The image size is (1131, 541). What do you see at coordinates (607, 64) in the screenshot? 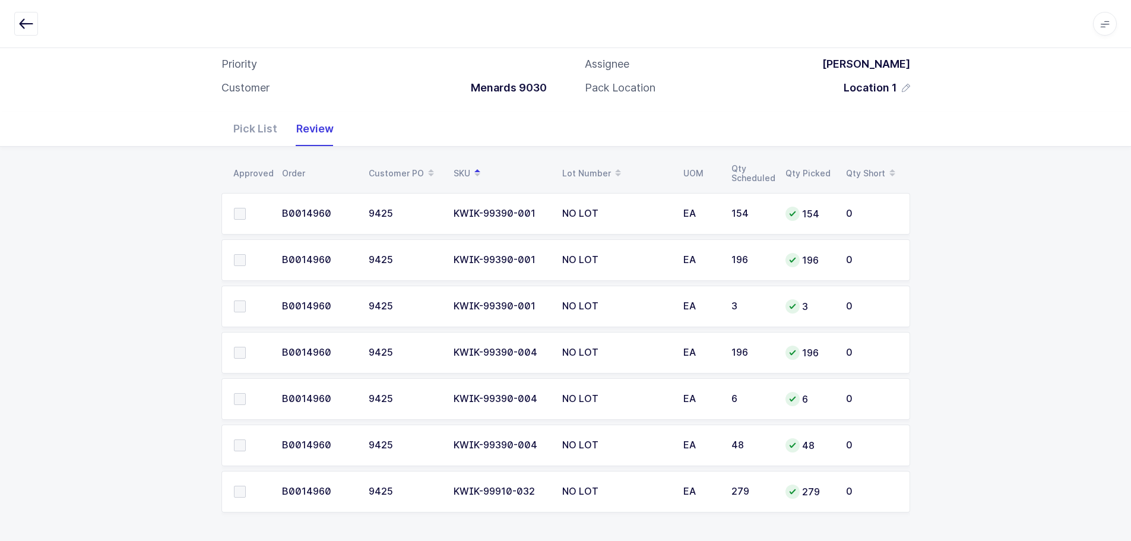
I see `div: Assignee` at bounding box center [607, 64].